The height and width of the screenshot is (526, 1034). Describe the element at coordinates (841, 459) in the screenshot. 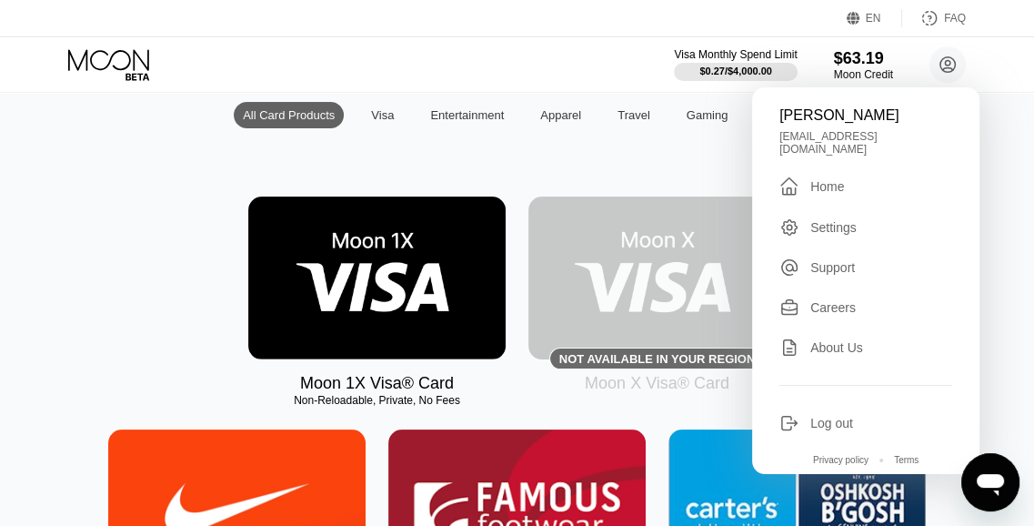

I see `div: Privacy policy` at that location.